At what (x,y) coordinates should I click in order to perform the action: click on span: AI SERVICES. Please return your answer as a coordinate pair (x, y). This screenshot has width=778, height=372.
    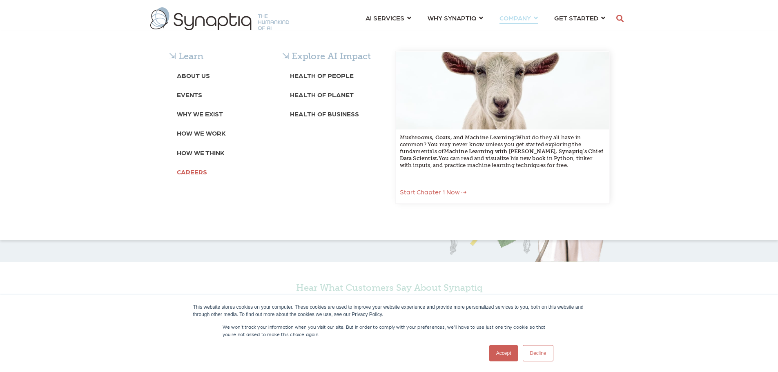
    Looking at the image, I should click on (385, 18).